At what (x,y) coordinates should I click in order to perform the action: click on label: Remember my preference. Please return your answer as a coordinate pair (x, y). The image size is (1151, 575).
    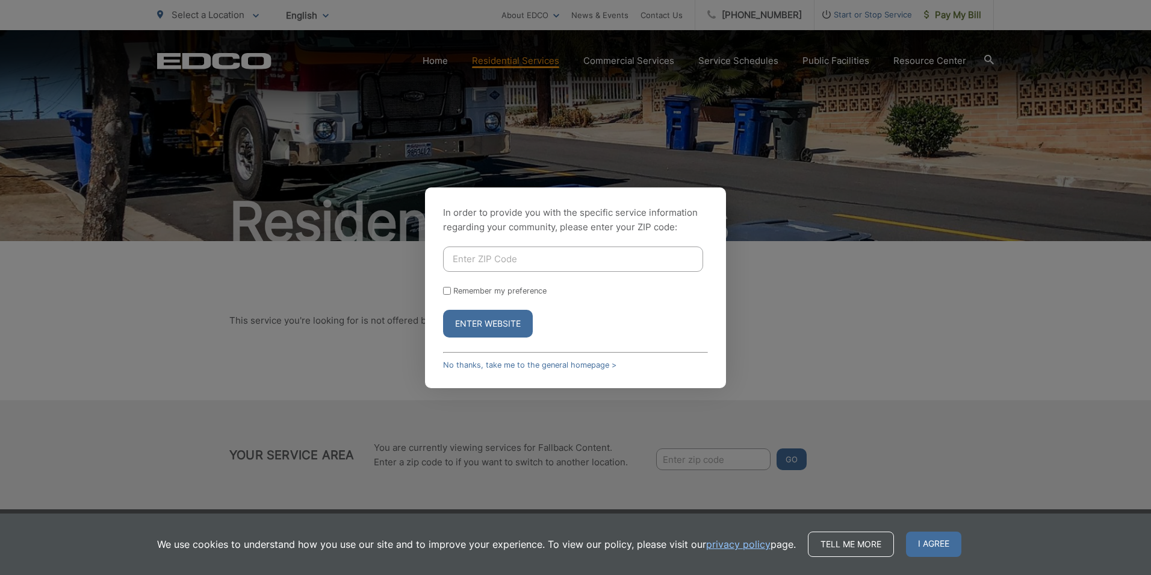
    Looking at the image, I should click on (500, 290).